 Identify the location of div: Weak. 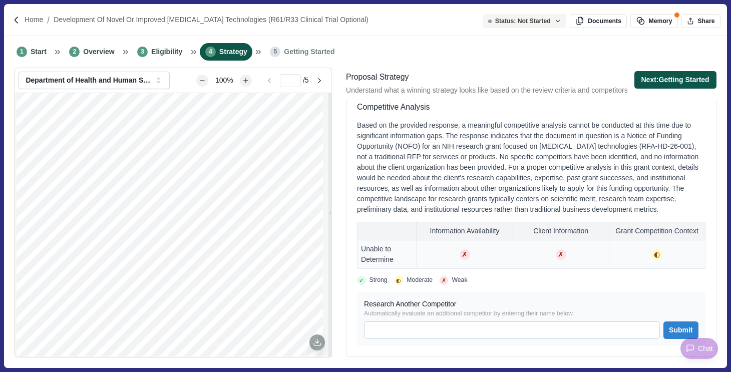
(459, 280).